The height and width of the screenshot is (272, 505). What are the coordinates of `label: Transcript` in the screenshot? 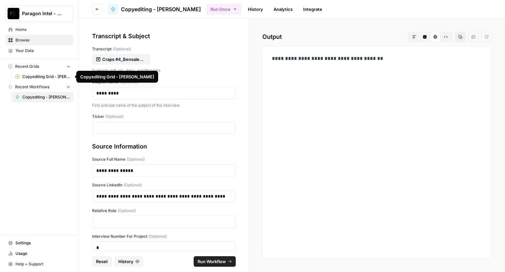 It's located at (164, 49).